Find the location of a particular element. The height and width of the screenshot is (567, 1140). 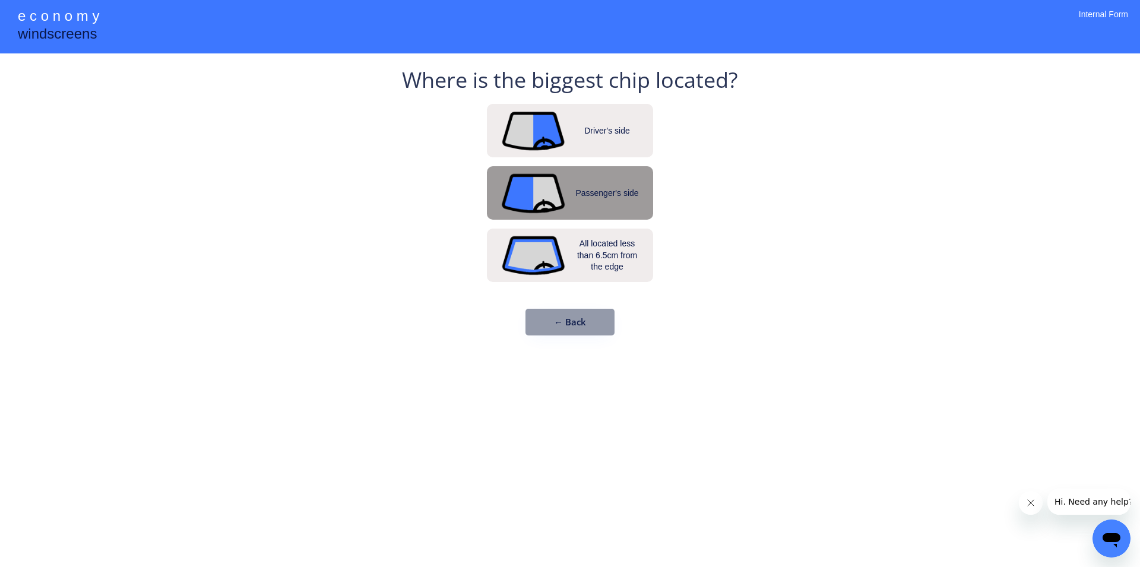

div: Driver's side is located at coordinates (608, 131).